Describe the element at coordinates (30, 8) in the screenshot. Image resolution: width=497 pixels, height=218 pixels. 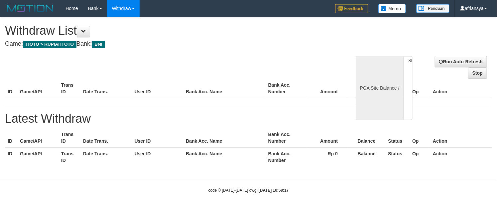
I see `img: MOTION_logo.png` at that location.